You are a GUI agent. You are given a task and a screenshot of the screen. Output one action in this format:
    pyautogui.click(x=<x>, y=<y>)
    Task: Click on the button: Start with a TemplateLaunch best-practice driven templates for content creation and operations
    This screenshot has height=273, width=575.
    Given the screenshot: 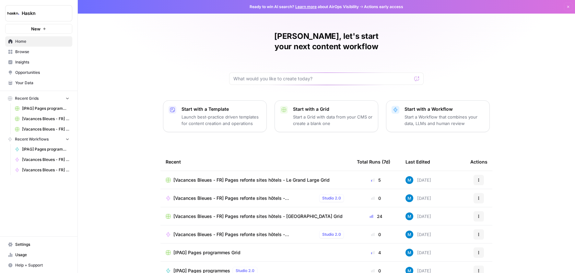 What is the action you would take?
    pyautogui.click(x=215, y=116)
    